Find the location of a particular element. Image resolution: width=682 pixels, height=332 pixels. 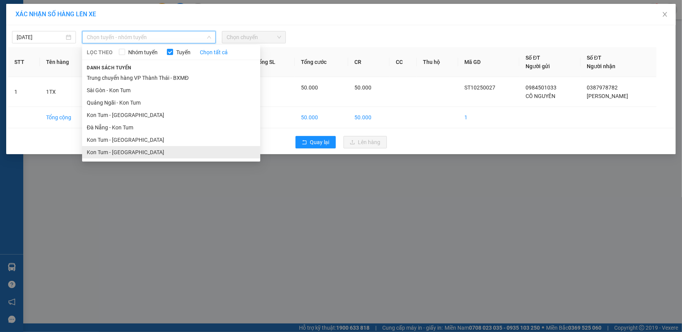

span: down is located at coordinates (209, 37).